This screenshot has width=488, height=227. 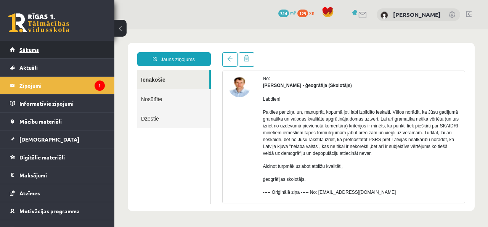 I want to click on span: xp, so click(x=311, y=13).